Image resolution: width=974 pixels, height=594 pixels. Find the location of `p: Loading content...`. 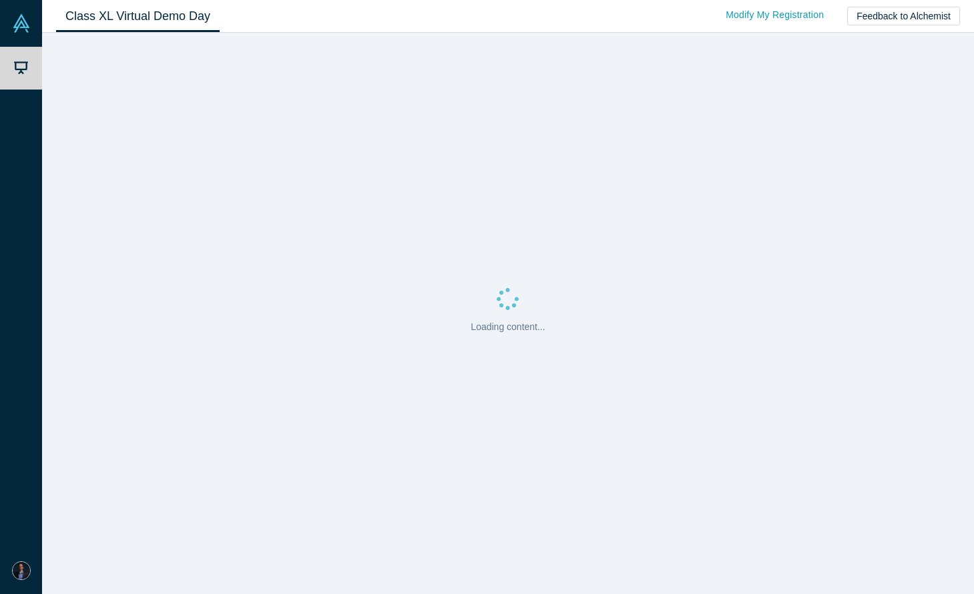

p: Loading content... is located at coordinates (508, 327).